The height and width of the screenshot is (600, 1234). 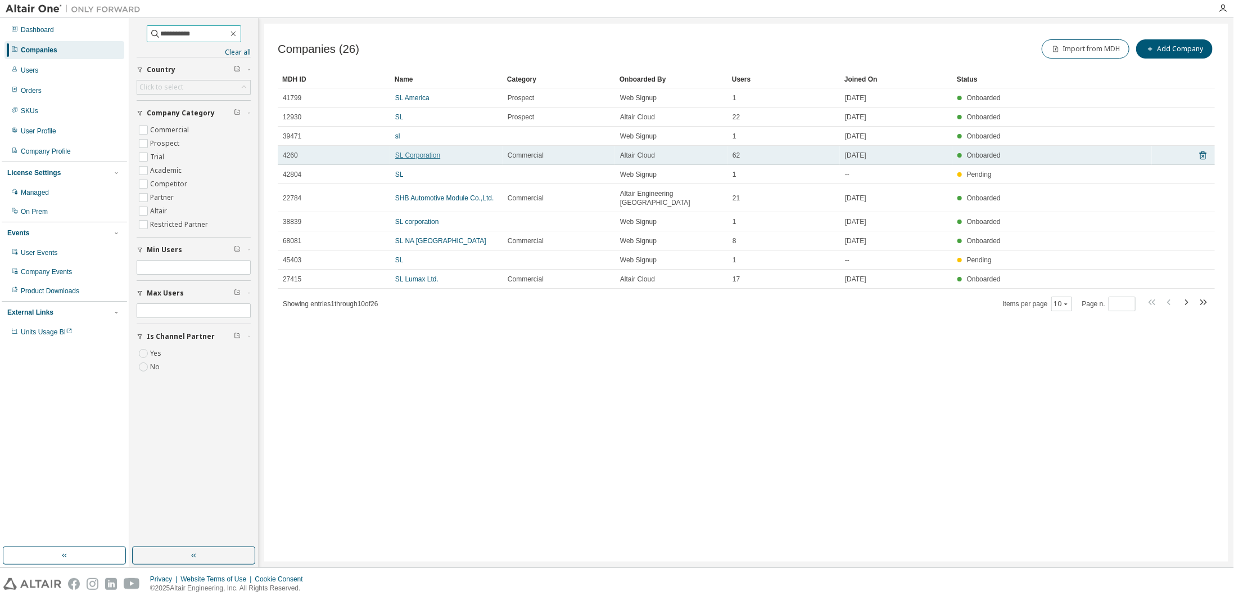 I want to click on span: 39471, so click(x=292, y=136).